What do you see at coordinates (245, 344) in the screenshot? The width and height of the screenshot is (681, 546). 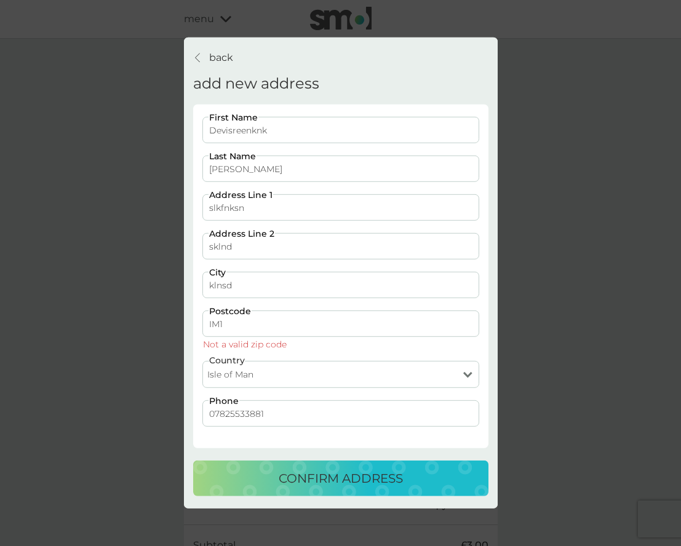 I see `div: Not a valid zip code` at bounding box center [245, 344].